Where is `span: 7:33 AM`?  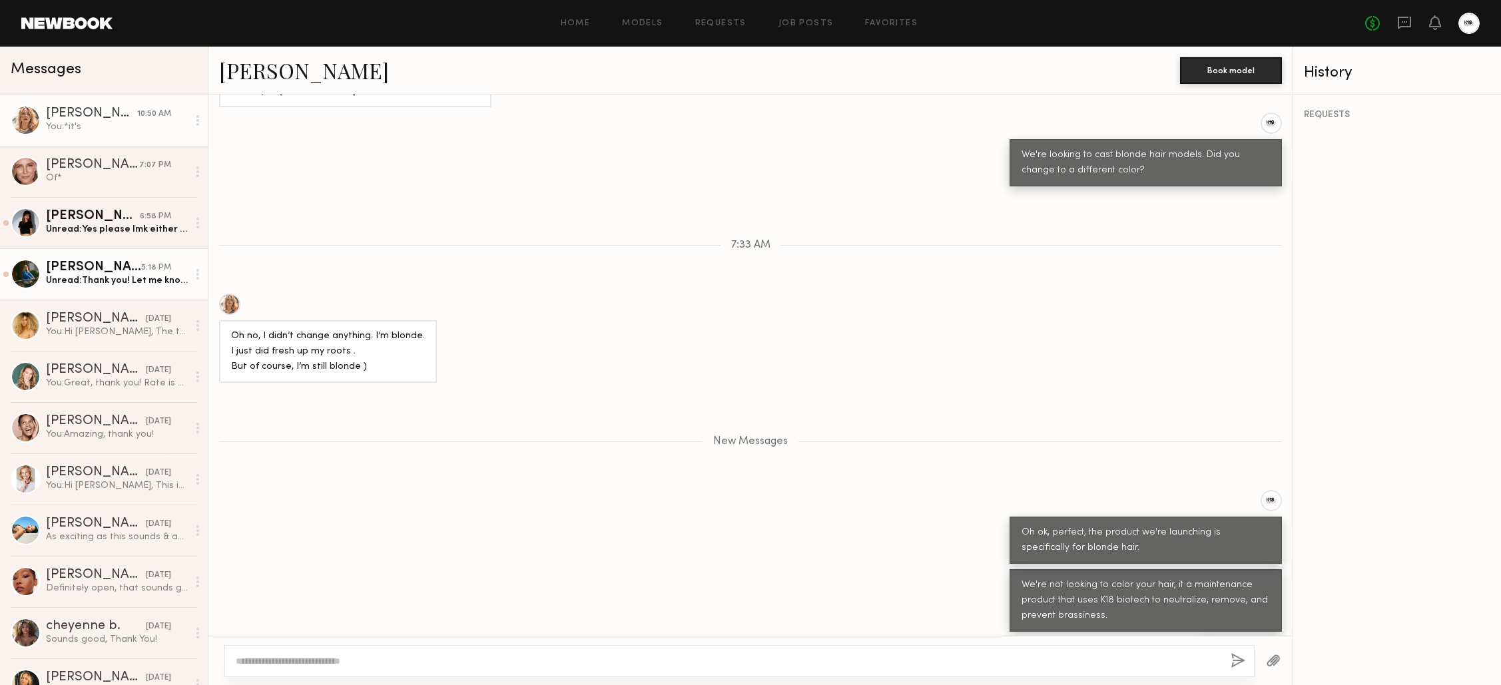
span: 7:33 AM is located at coordinates (750, 245).